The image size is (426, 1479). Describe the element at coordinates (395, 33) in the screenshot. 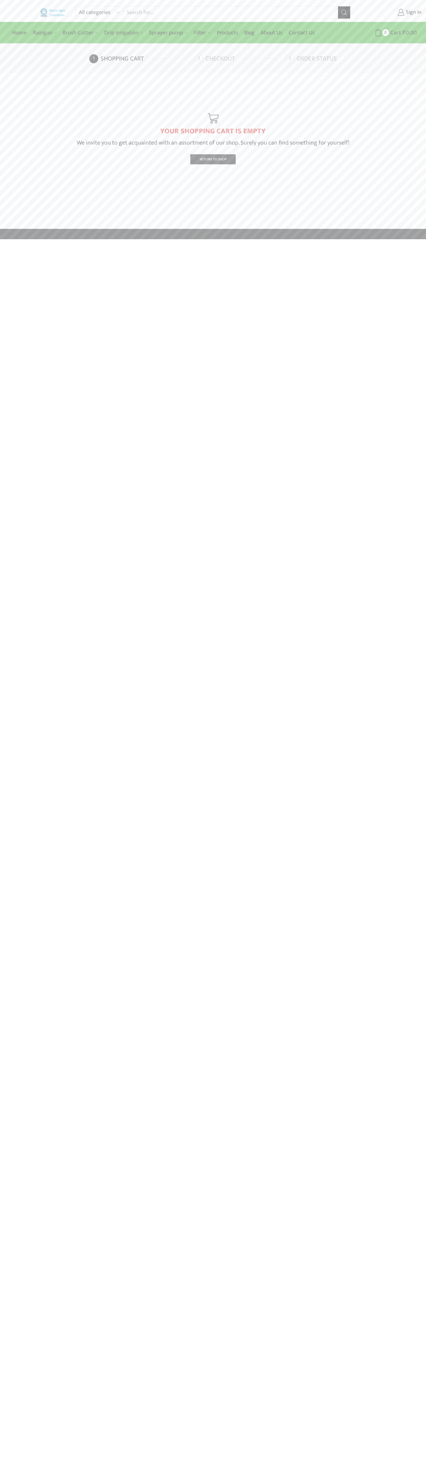

I see `span: Cart` at that location.